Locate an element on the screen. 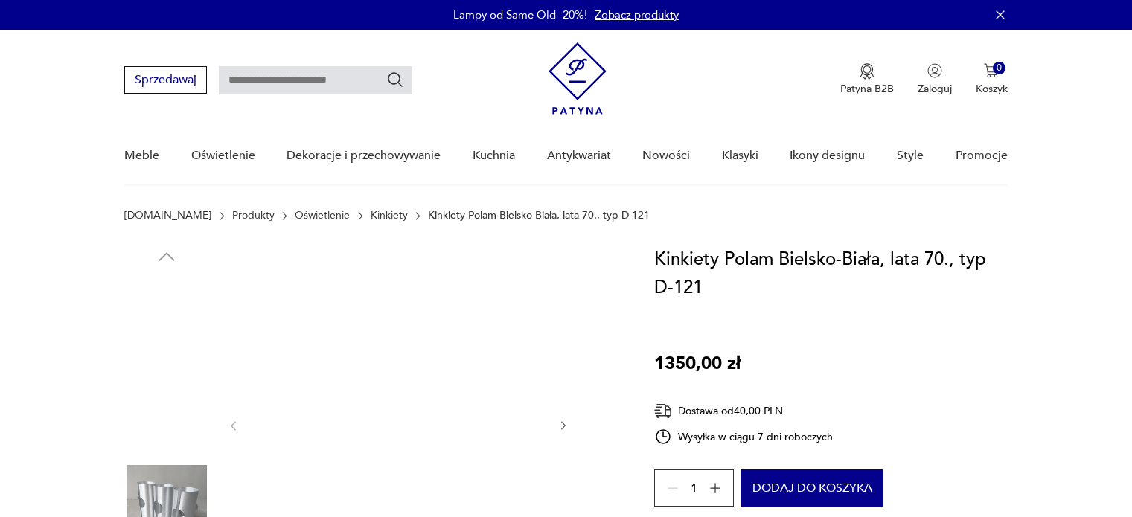 The height and width of the screenshot is (517, 1132). span: 1 is located at coordinates (694, 488).